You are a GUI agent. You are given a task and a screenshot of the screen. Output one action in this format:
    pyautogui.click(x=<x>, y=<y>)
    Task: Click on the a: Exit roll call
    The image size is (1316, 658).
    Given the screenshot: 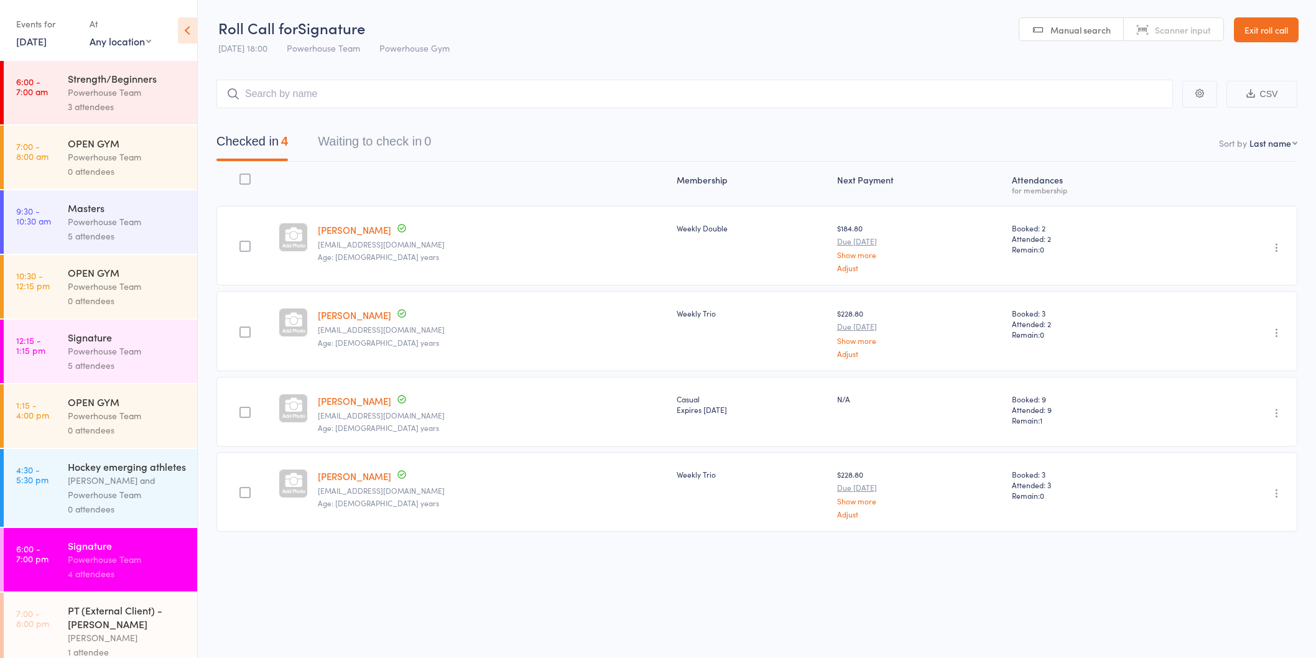 What is the action you would take?
    pyautogui.click(x=1266, y=30)
    